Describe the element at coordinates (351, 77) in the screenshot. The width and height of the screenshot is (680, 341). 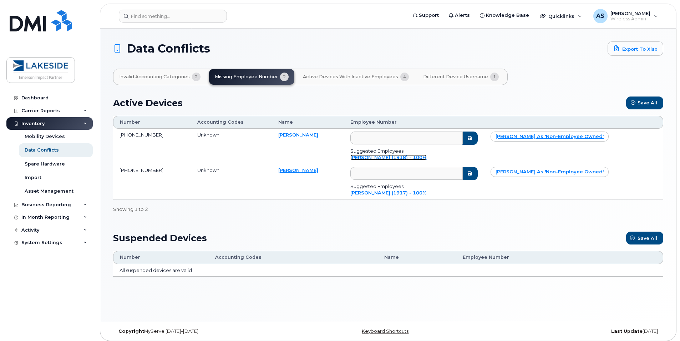
I see `span: Active Devices with Inactive Employees` at that location.